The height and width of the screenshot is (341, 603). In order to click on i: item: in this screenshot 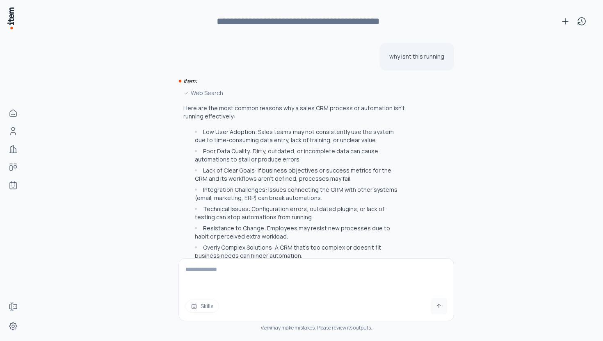, I will do `click(190, 81)`.